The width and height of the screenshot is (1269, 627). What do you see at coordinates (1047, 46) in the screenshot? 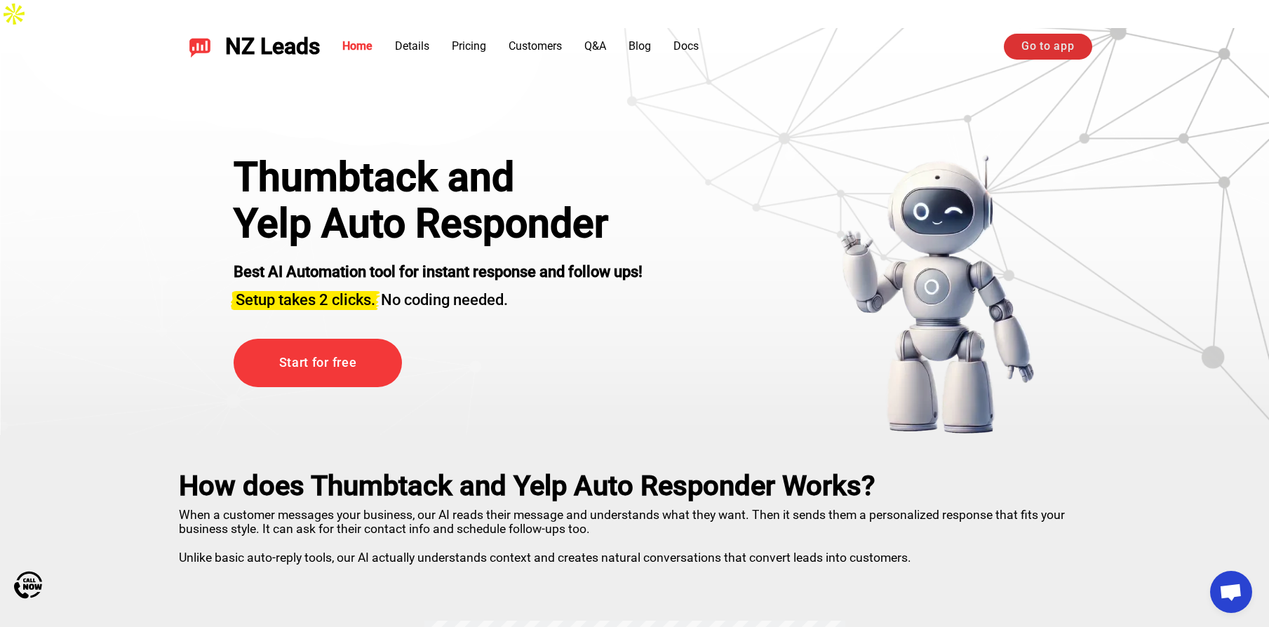
I see `a: Go to app` at bounding box center [1047, 46].